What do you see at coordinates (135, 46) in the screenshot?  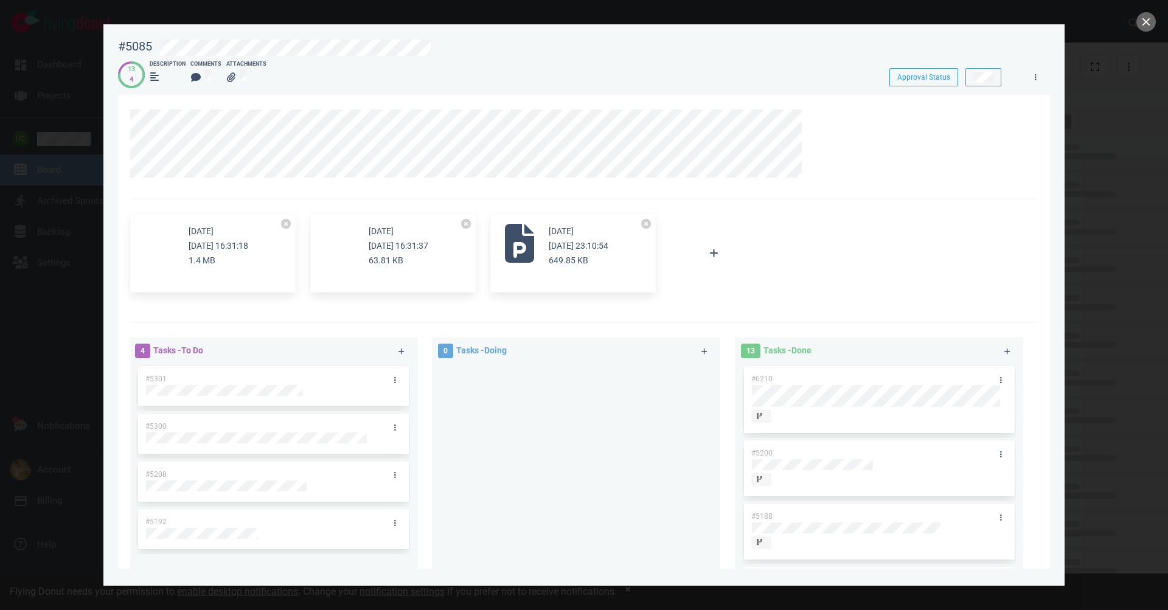 I see `div: #5085` at bounding box center [135, 46].